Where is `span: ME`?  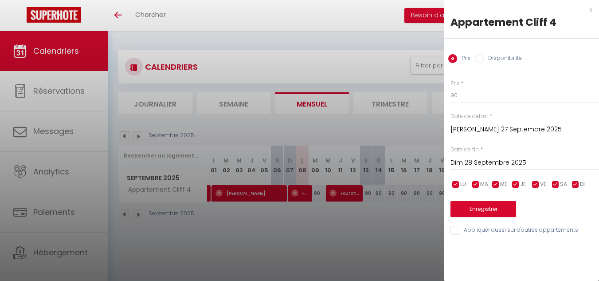
span: ME is located at coordinates (504, 184).